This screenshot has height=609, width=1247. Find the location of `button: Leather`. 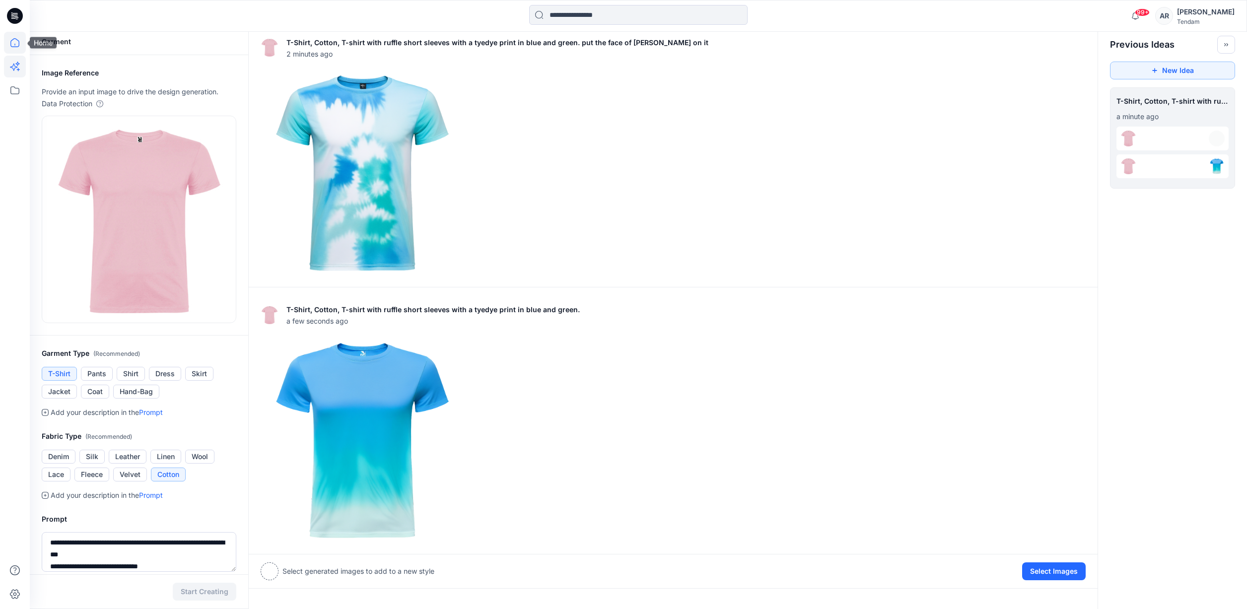

button: Leather is located at coordinates (128, 457).